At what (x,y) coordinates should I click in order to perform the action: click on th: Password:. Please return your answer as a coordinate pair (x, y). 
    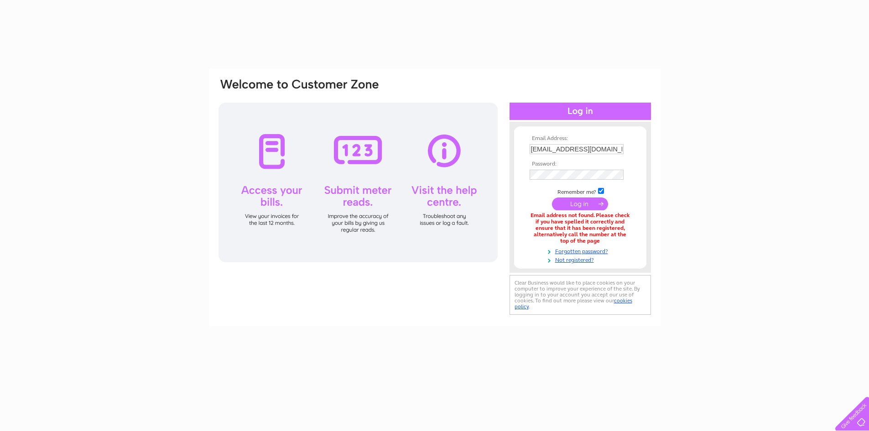
    Looking at the image, I should click on (580, 164).